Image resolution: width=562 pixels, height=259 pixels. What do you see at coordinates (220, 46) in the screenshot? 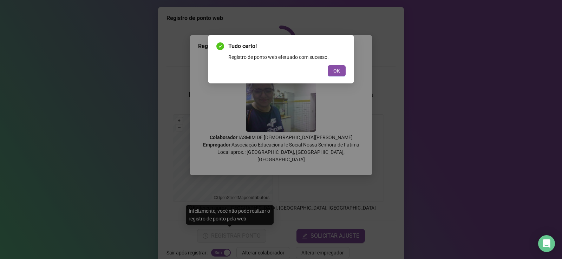
I see `span: check-circle` at bounding box center [220, 46].